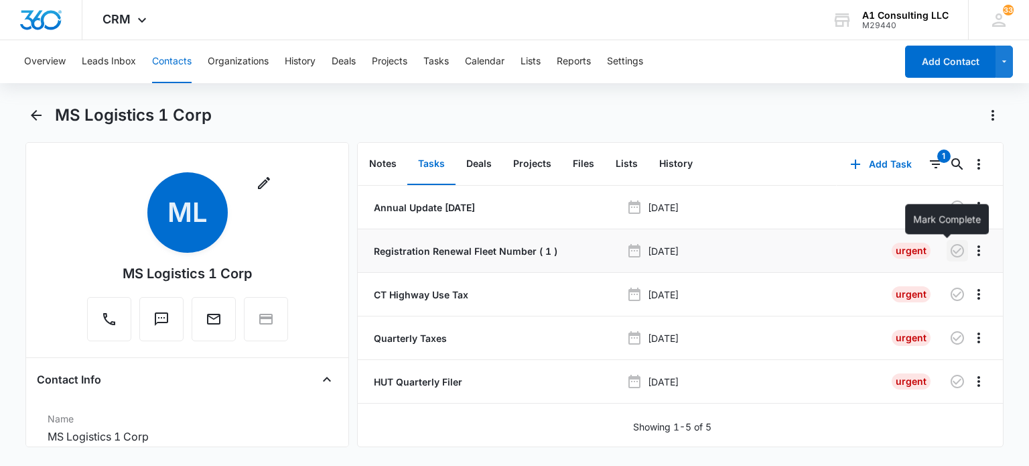 The width and height of the screenshot is (1029, 466). What do you see at coordinates (327, 379) in the screenshot?
I see `button: Close` at bounding box center [327, 379].